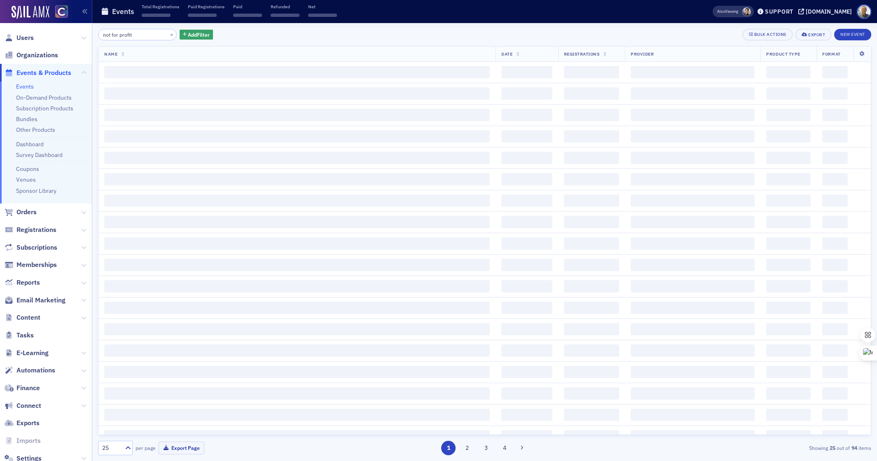 This screenshot has height=461, width=877. Describe the element at coordinates (23, 441) in the screenshot. I see `a: Imports` at that location.